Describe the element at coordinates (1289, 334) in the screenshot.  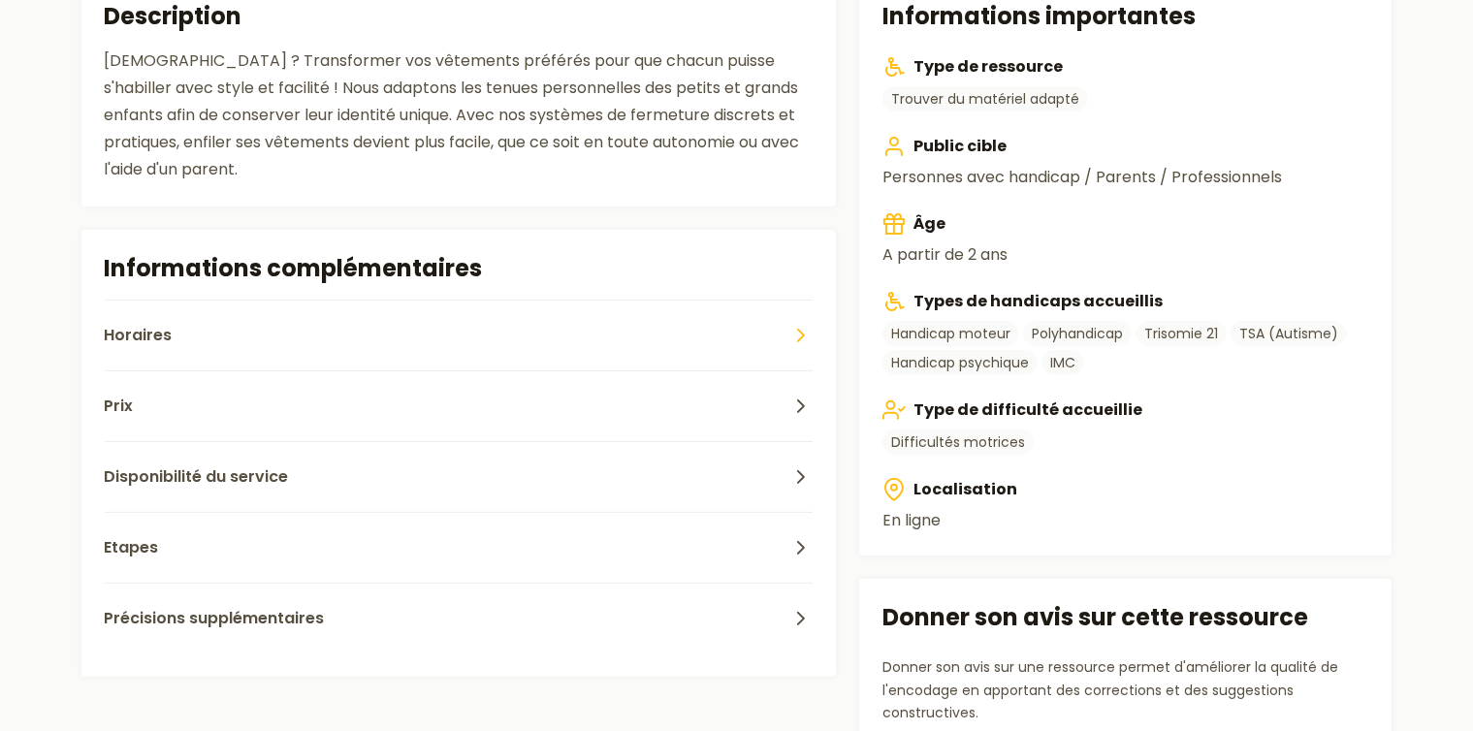
I see `a: TSA (Autisme)` at that location.